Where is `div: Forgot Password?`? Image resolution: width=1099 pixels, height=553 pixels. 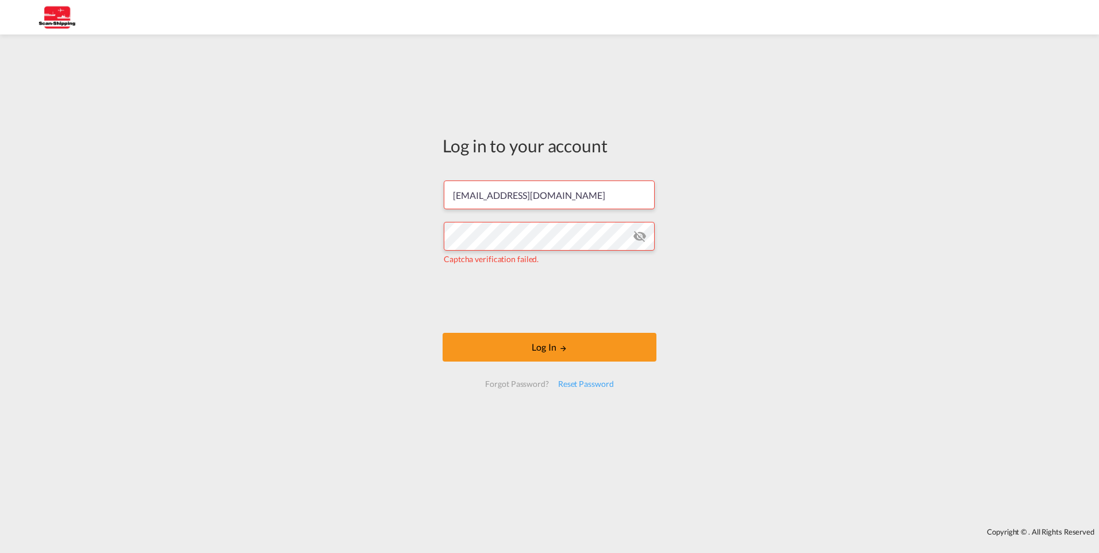 div: Forgot Password? is located at coordinates (517, 384).